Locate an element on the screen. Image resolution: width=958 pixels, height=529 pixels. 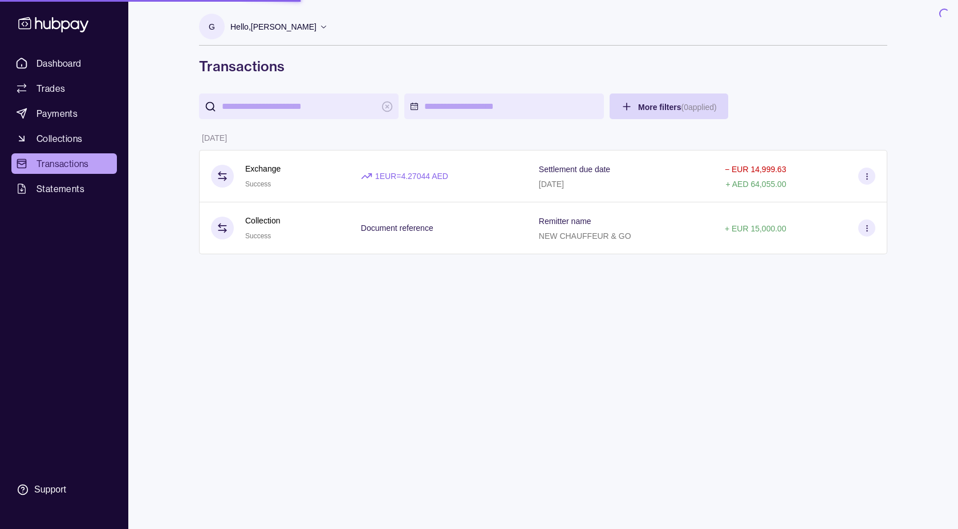
a: Trades is located at coordinates (64, 88).